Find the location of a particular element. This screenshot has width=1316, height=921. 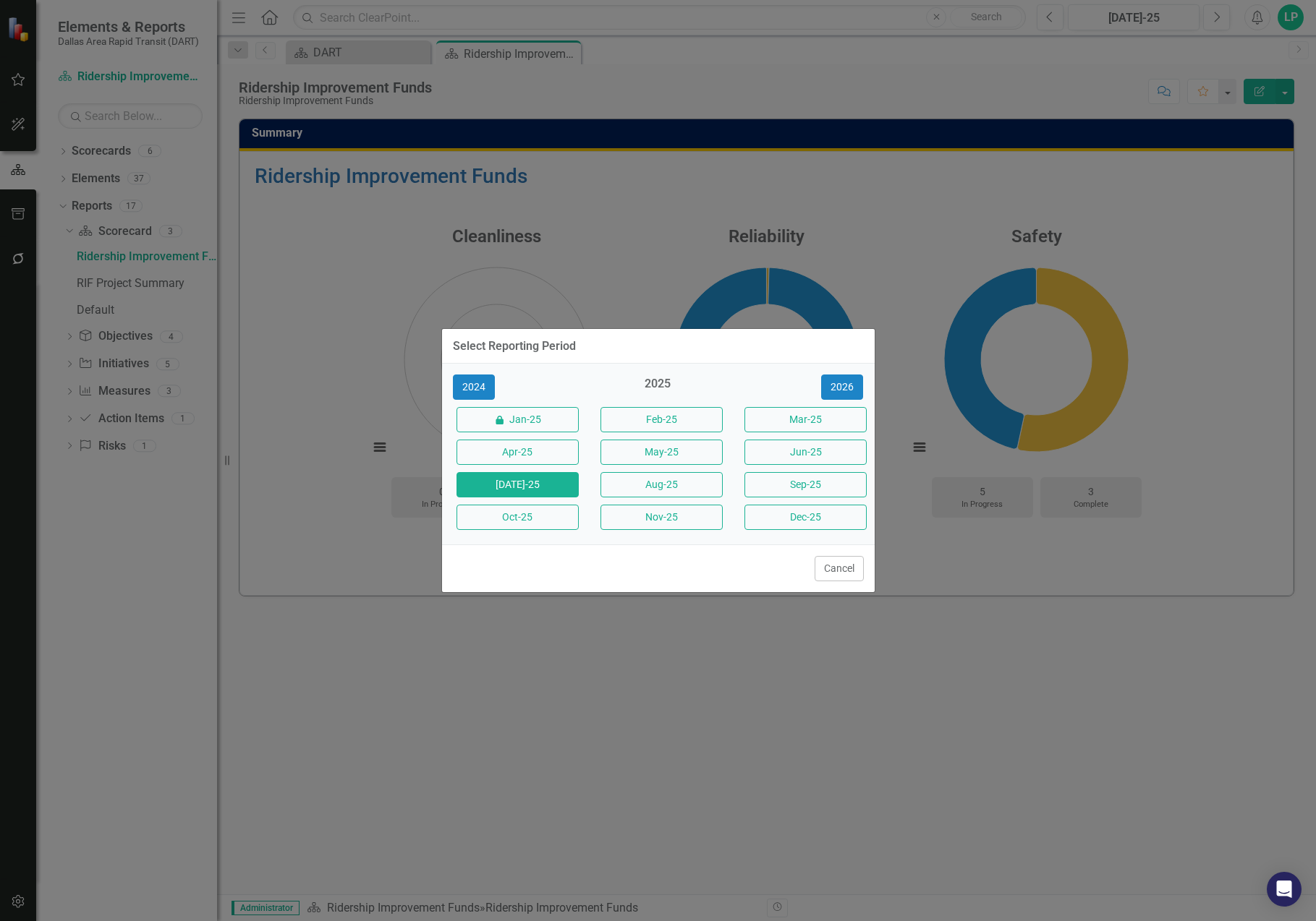

button: Mar-25 is located at coordinates (805, 420).